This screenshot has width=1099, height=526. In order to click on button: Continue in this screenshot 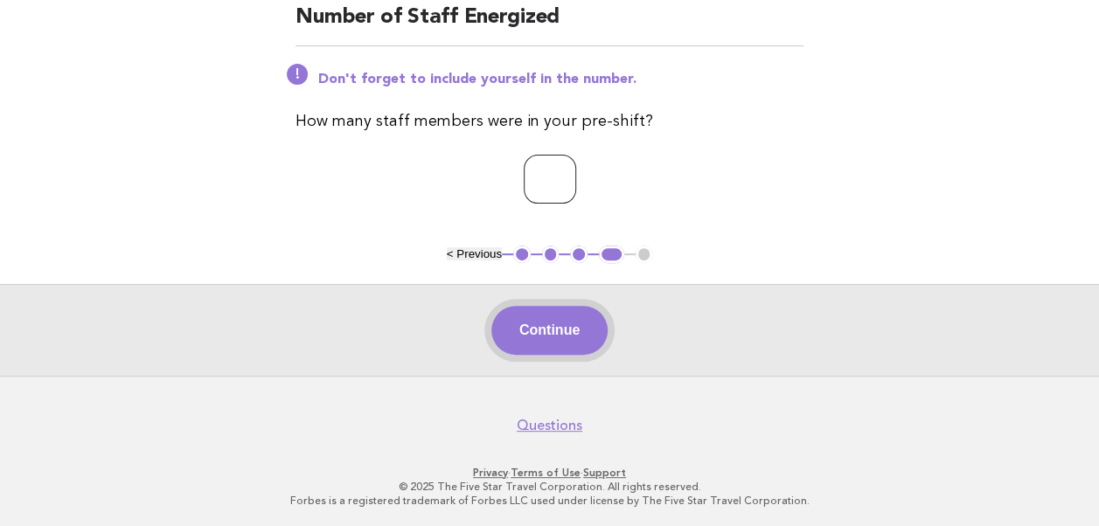, I will do `click(549, 330)`.